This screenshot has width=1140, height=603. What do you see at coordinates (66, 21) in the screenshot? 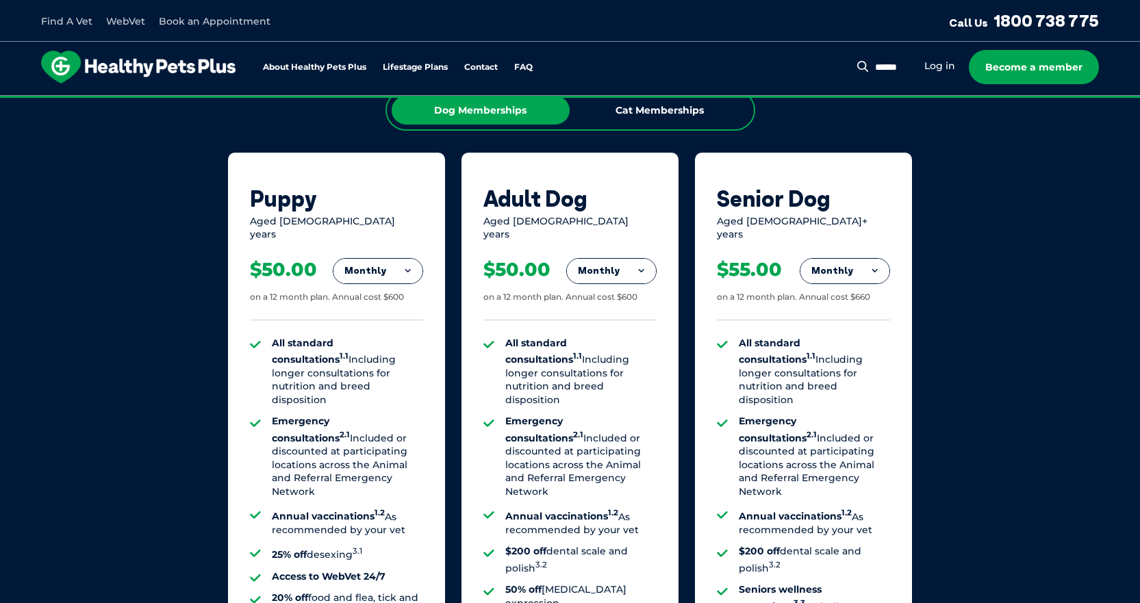
I see `a: Find A Vet` at bounding box center [66, 21].